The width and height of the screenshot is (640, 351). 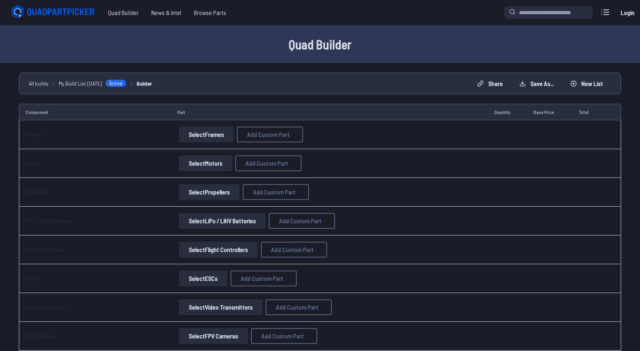 What do you see at coordinates (213, 336) in the screenshot?
I see `a: SelectFPV Cameras` at bounding box center [213, 336].